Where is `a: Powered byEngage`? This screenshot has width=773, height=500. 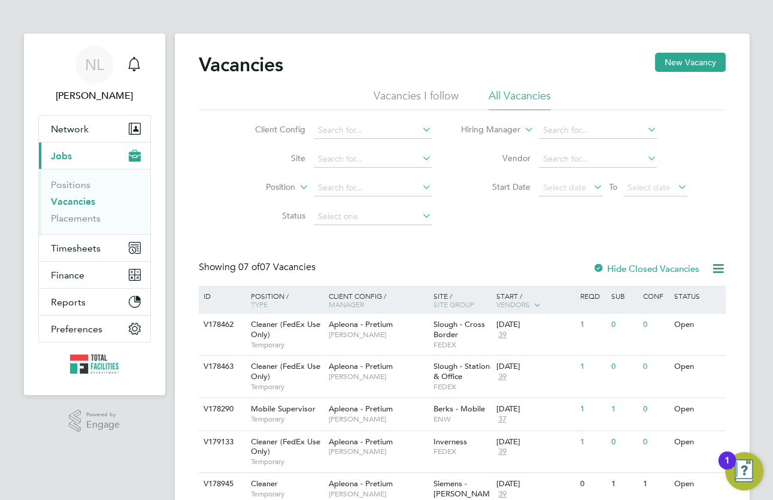 a: Powered byEngage is located at coordinates (94, 421).